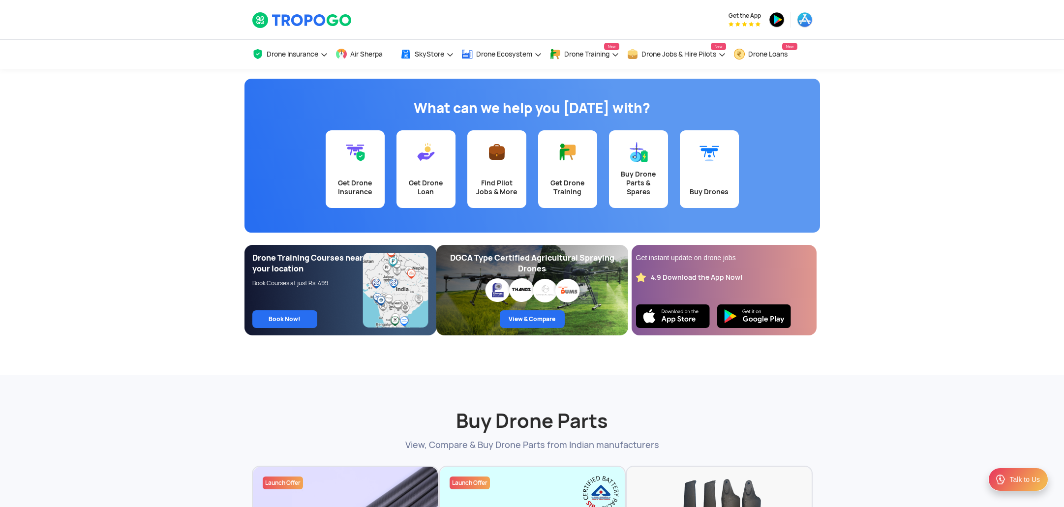 The height and width of the screenshot is (507, 1064). I want to click on div: Buy Drone Parts & Spares, so click(638, 183).